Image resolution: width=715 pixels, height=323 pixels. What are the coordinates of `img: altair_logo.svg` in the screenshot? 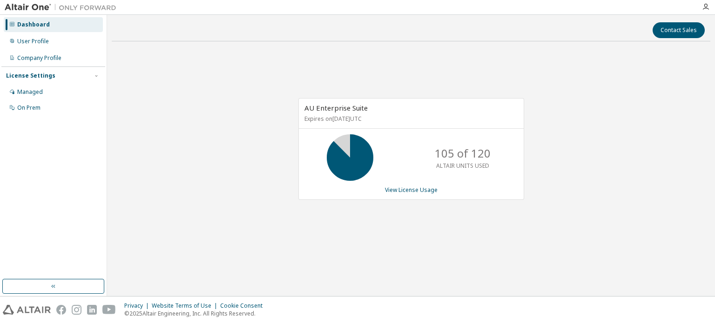 It's located at (27, 310).